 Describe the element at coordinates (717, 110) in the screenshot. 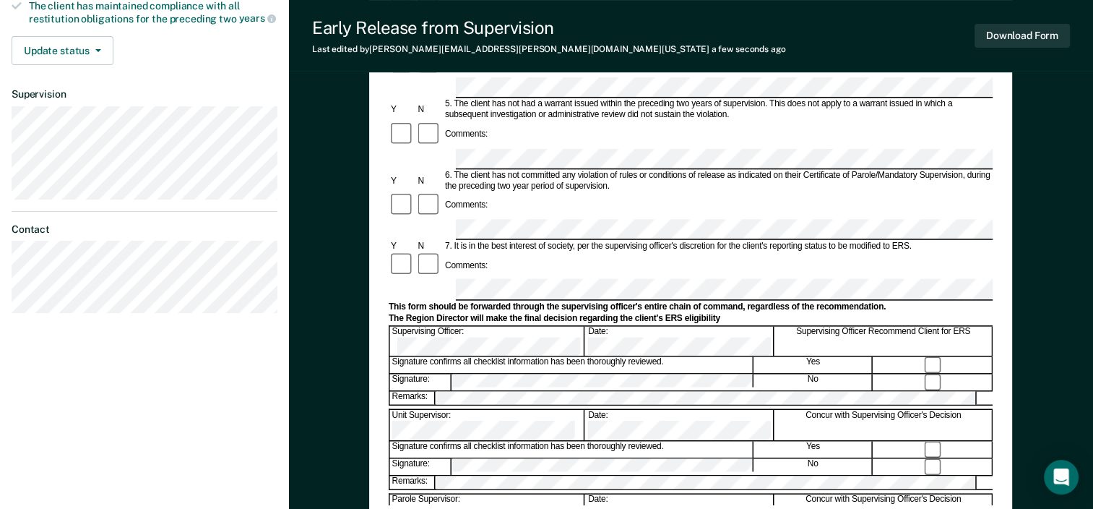

I see `div: 5. The client has not had a warrant issued within the preceding two years of supervision. This do...` at that location.